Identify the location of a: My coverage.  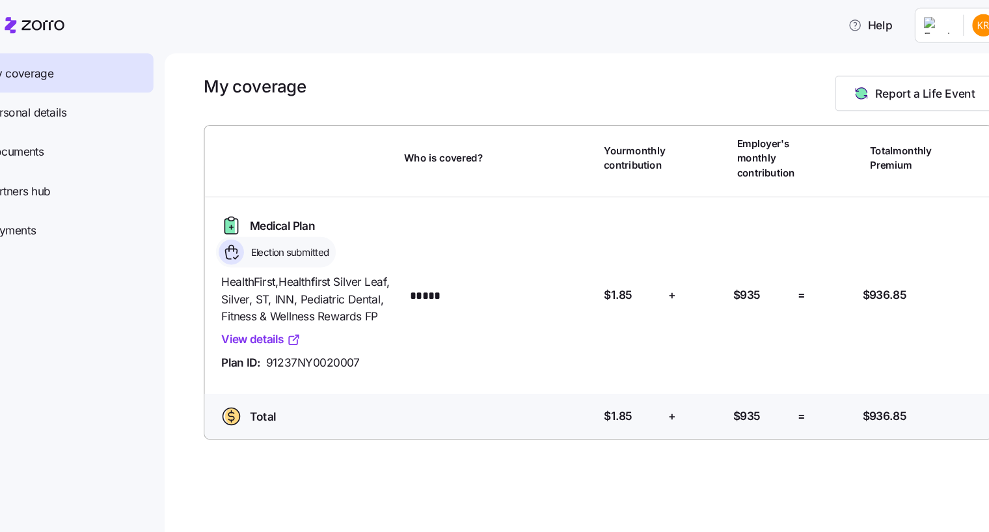
(100, 68).